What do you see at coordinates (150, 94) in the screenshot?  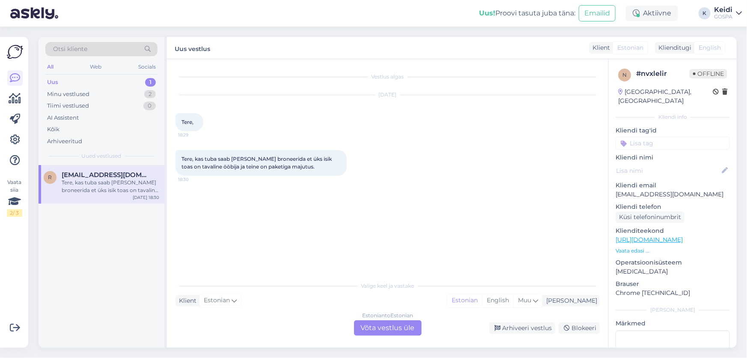 I see `div: 2` at bounding box center [150, 94].